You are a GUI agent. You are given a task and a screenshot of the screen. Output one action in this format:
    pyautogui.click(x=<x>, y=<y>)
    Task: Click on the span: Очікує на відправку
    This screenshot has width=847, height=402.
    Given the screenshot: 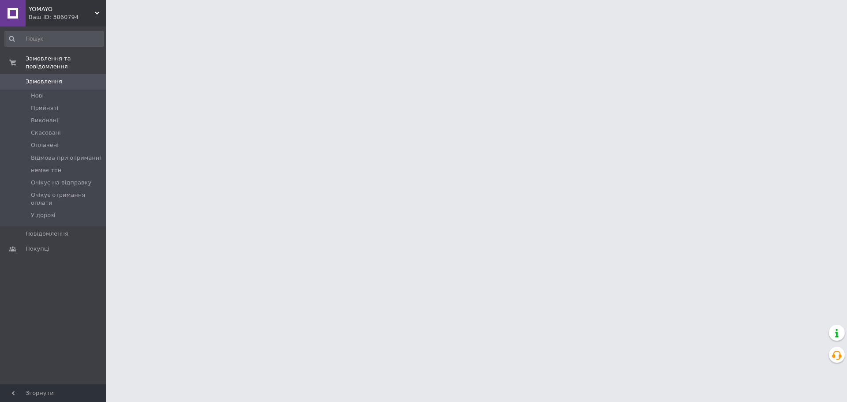 What is the action you would take?
    pyautogui.click(x=61, y=183)
    